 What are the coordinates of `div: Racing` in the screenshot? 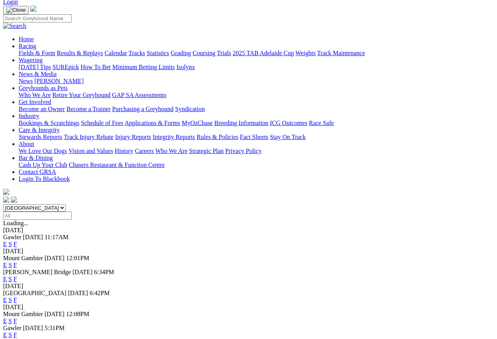 It's located at (256, 53).